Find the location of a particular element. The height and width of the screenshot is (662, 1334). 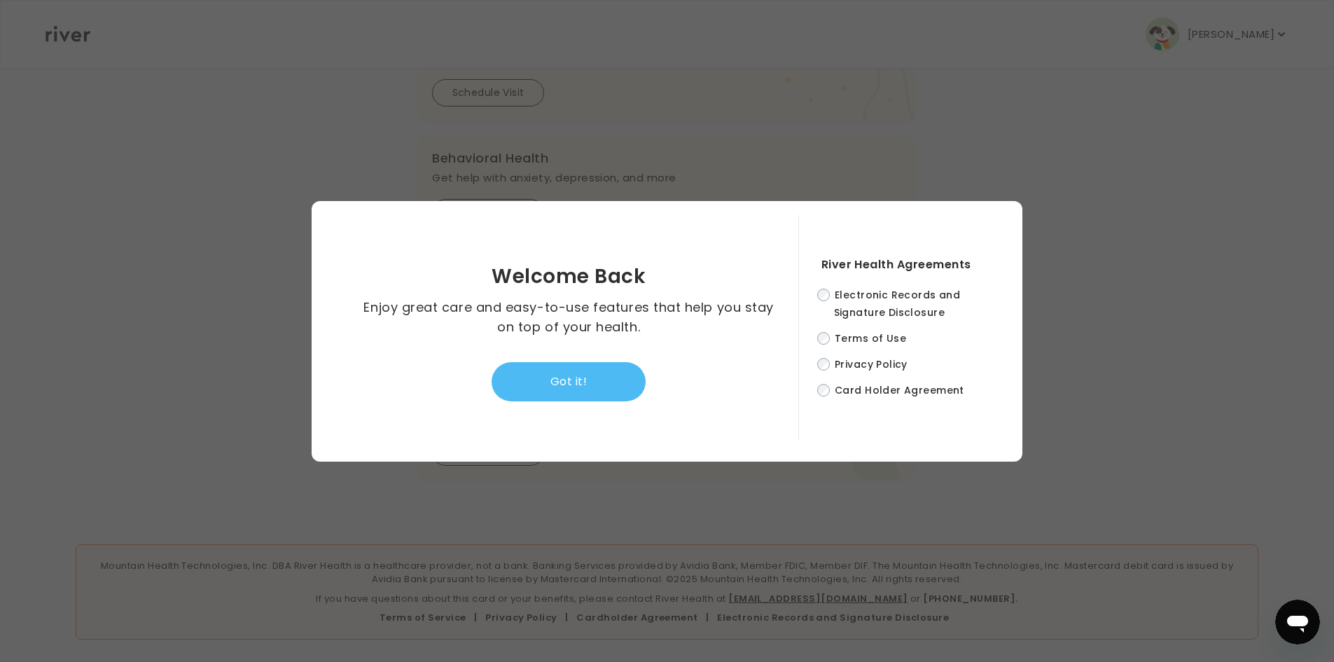

span: Privacy Policy is located at coordinates (871, 364).